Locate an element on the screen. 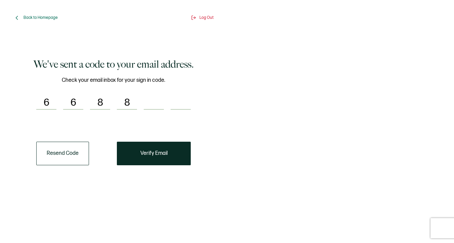 The image size is (454, 243). span: Verify Email is located at coordinates (154, 153).